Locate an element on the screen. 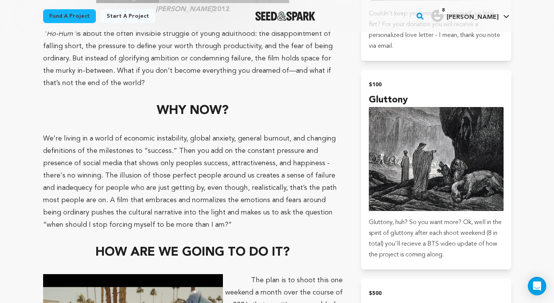  h1: HOW ARE WE GOING TO DO IT? is located at coordinates (193, 252).